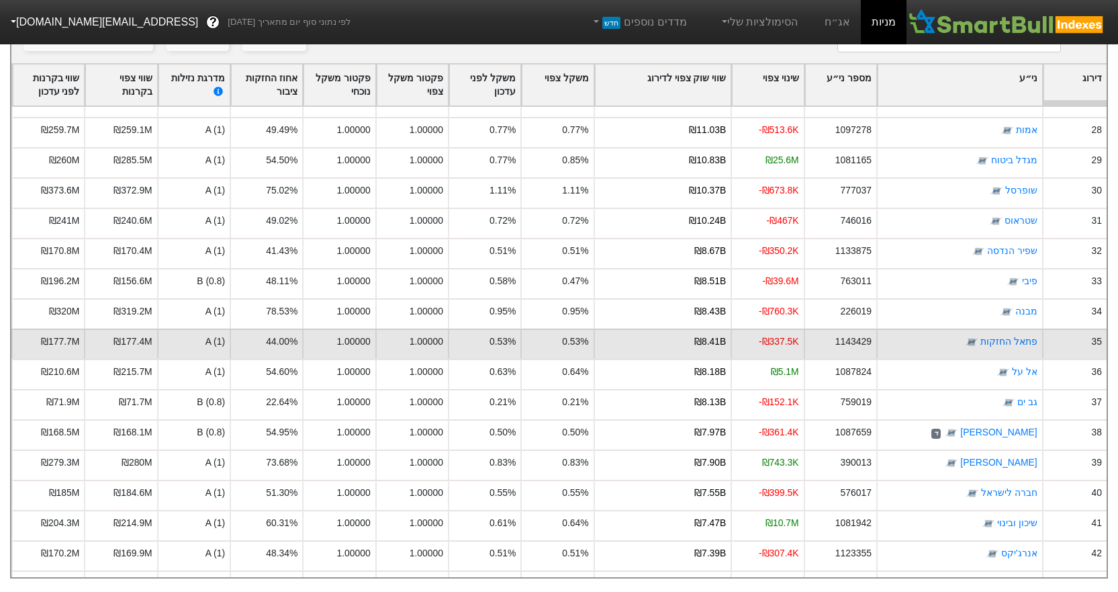 Image resolution: width=1118 pixels, height=592 pixels. Describe the element at coordinates (136, 402) in the screenshot. I see `div: ₪71.7M` at that location.